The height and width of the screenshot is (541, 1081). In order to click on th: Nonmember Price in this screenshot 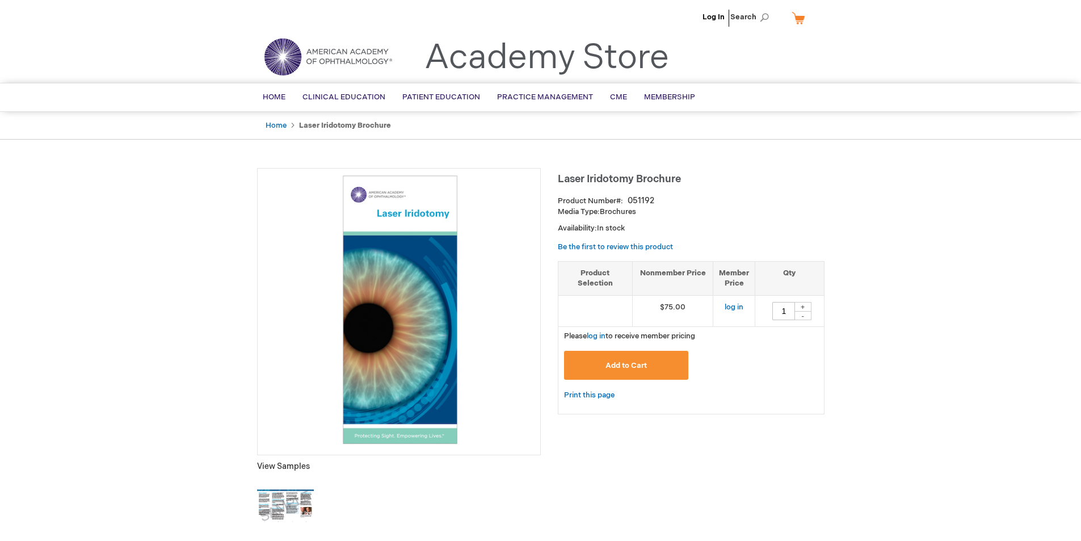, I will do `click(672, 278)`.